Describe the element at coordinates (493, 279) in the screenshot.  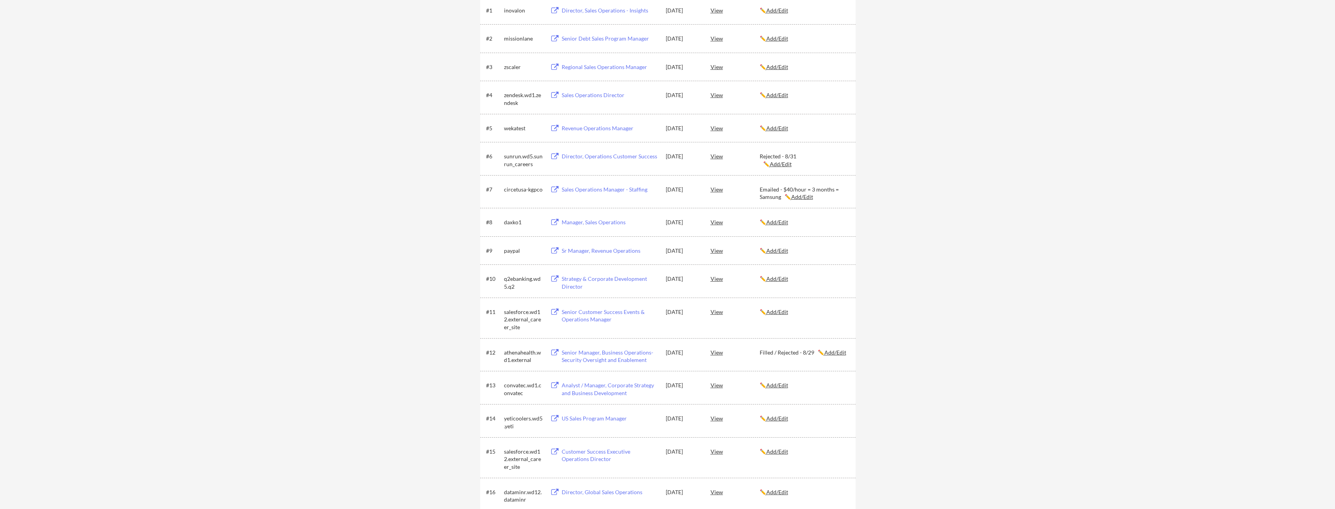
I see `div: #10` at that location.